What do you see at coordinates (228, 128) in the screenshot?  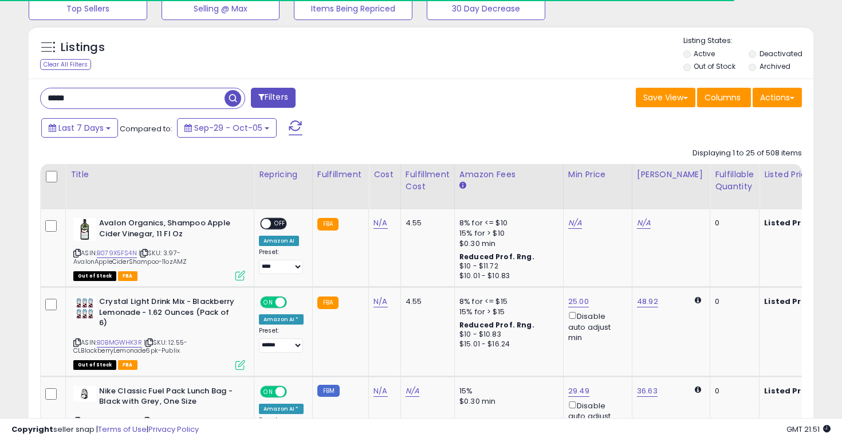 I see `span: Sep-29 - Oct-05` at bounding box center [228, 128].